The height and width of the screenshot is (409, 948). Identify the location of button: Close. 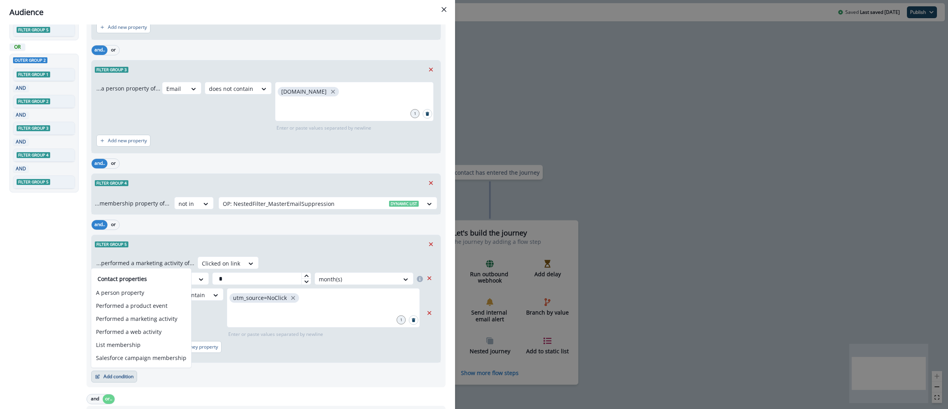
(444, 9).